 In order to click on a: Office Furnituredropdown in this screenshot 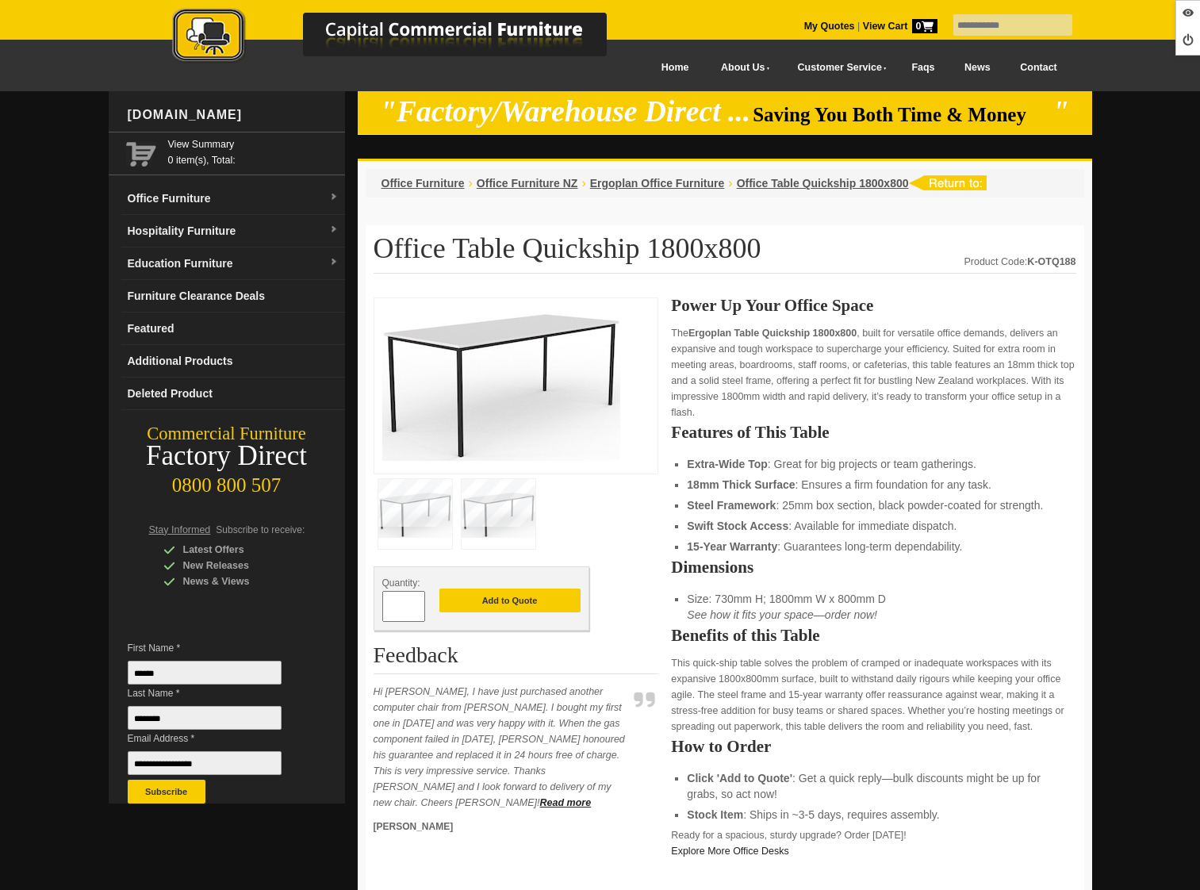, I will do `click(233, 198)`.